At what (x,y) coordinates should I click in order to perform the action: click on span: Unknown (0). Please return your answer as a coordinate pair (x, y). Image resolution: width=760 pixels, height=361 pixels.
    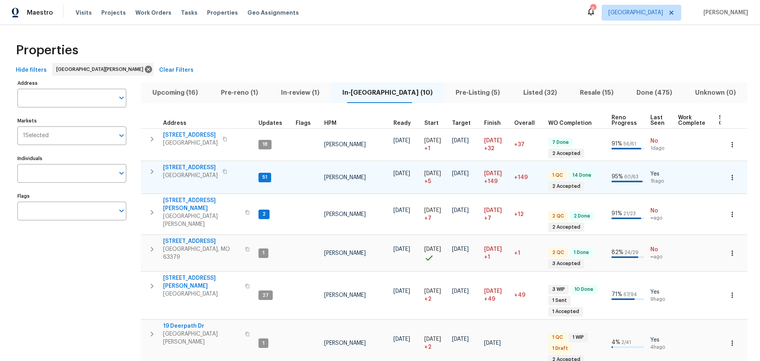
    Looking at the image, I should click on (715, 93).